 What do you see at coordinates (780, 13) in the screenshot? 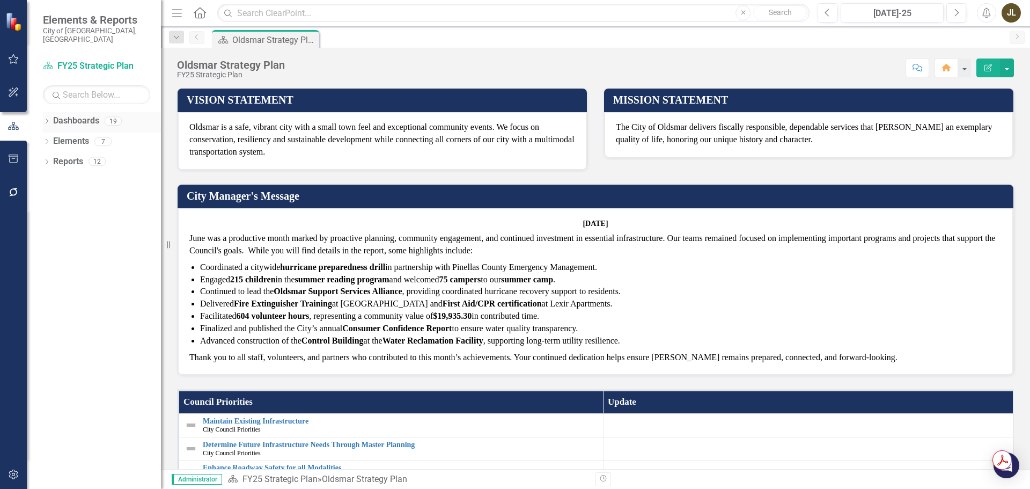
I see `button: Search` at bounding box center [780, 13].